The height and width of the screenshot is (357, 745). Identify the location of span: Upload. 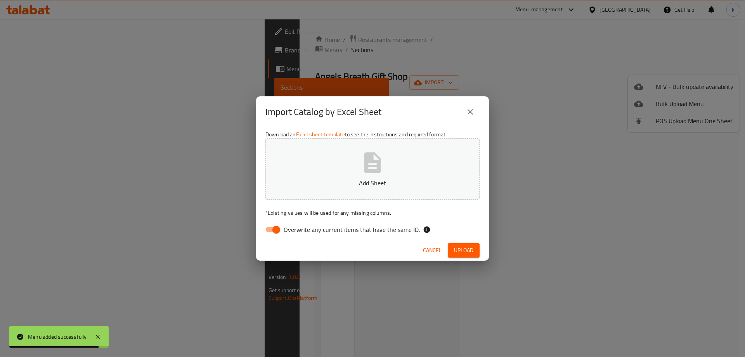
(464, 250).